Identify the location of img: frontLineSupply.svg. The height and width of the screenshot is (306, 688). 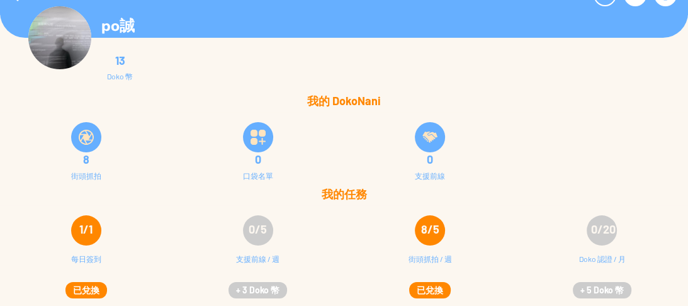
(430, 137).